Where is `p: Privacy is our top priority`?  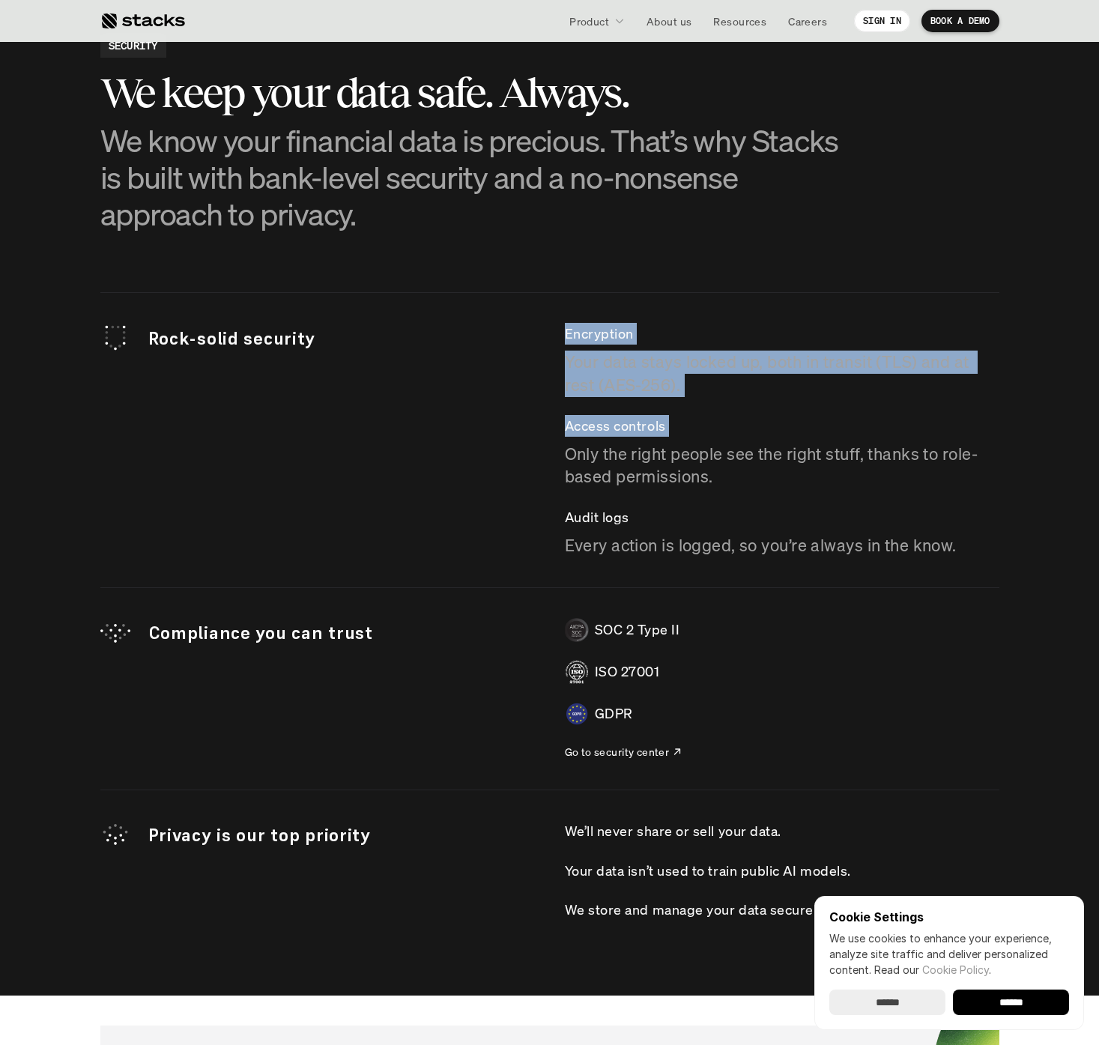 p: Privacy is our top priority is located at coordinates (342, 835).